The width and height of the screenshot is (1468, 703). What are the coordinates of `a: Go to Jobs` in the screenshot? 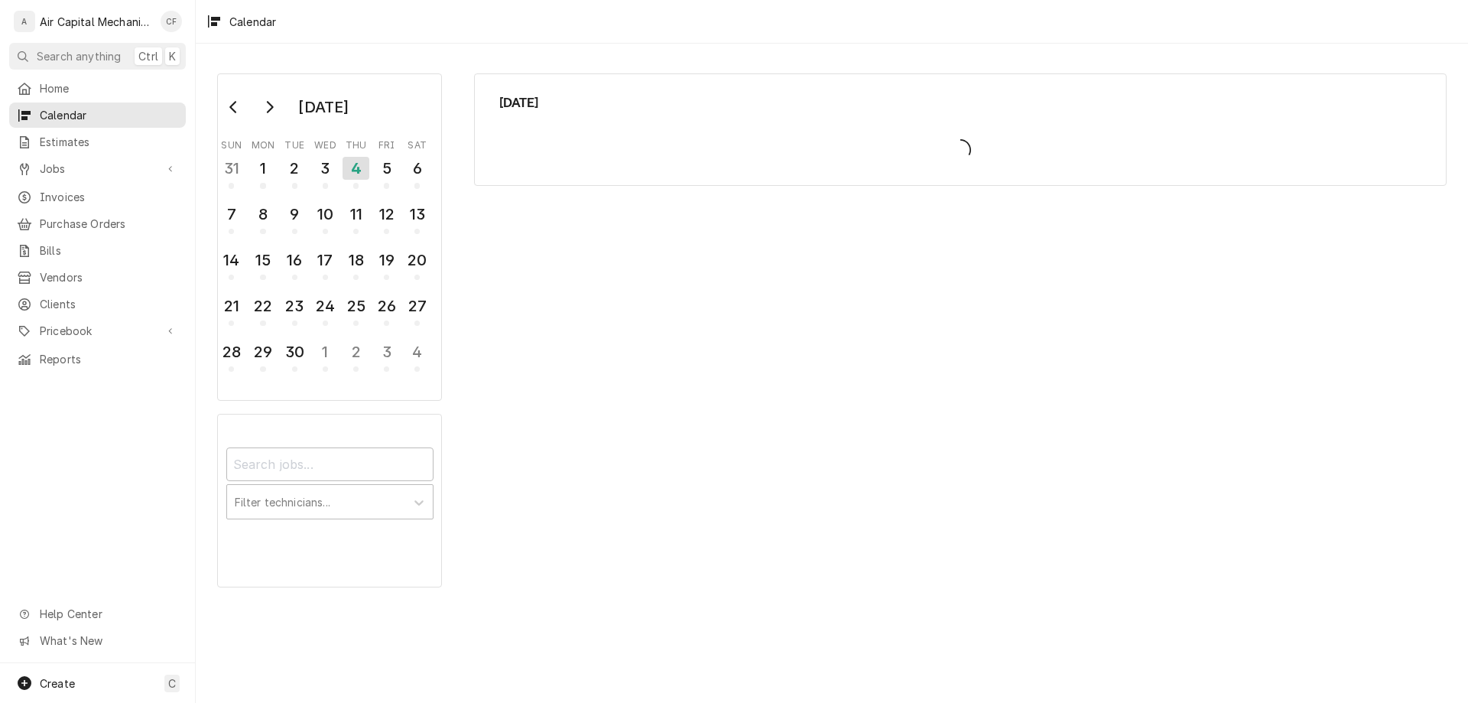 It's located at (97, 168).